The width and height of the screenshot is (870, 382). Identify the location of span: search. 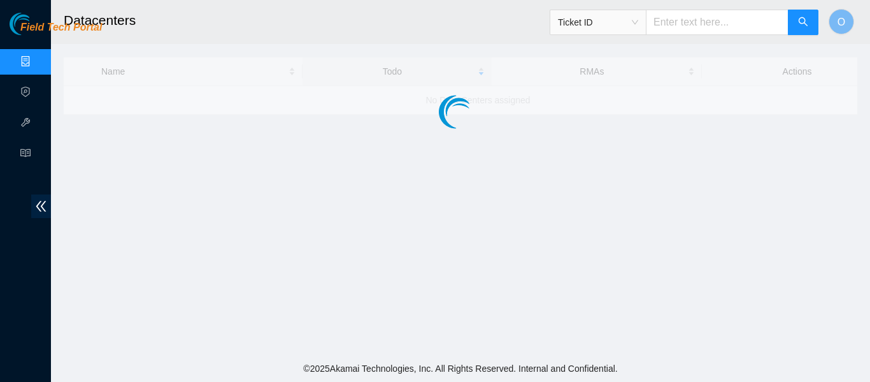
(803, 22).